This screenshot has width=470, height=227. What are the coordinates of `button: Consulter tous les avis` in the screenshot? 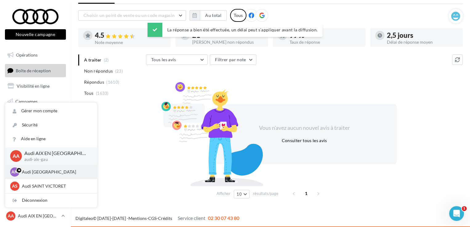 It's located at (304, 141).